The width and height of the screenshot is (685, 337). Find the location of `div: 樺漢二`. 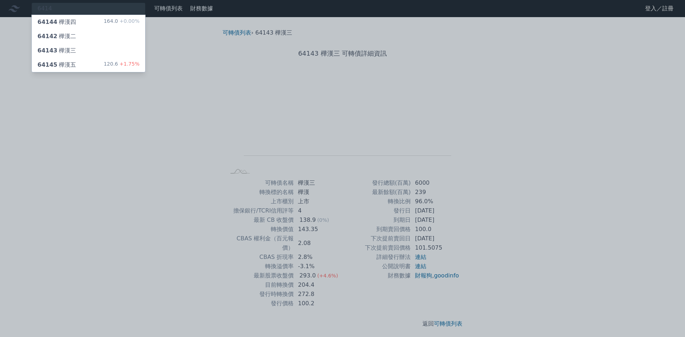

div: 樺漢二 is located at coordinates (57, 36).